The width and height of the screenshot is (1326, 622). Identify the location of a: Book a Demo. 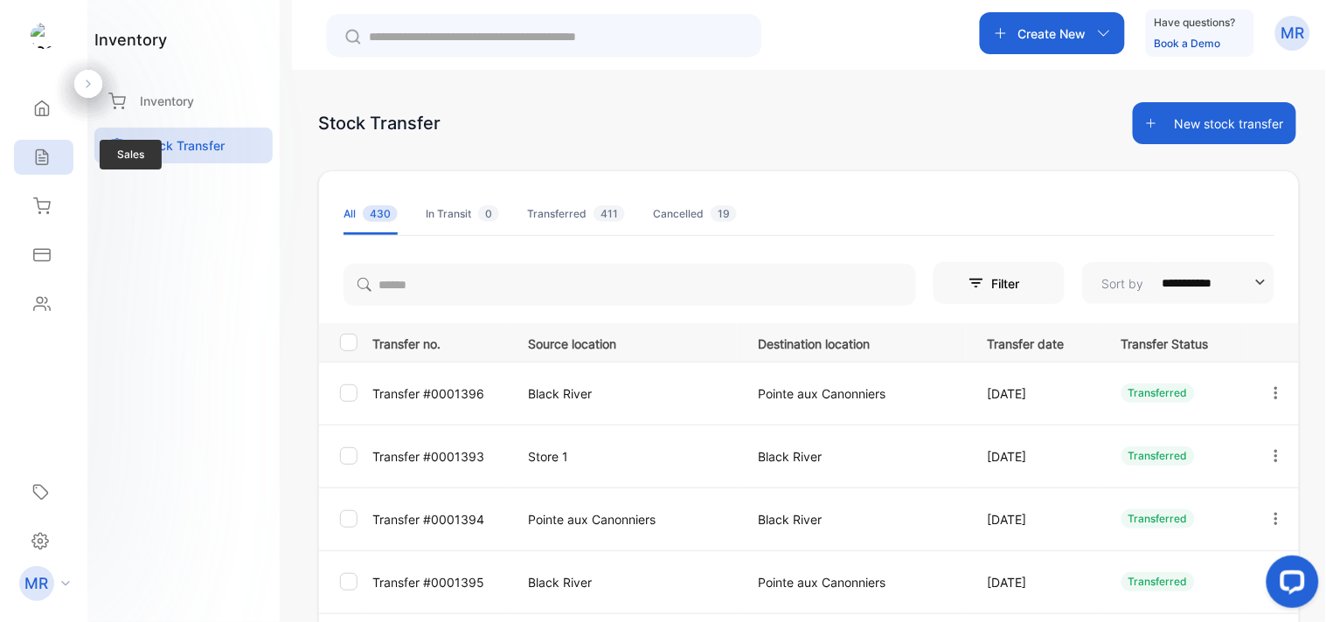
(1188, 43).